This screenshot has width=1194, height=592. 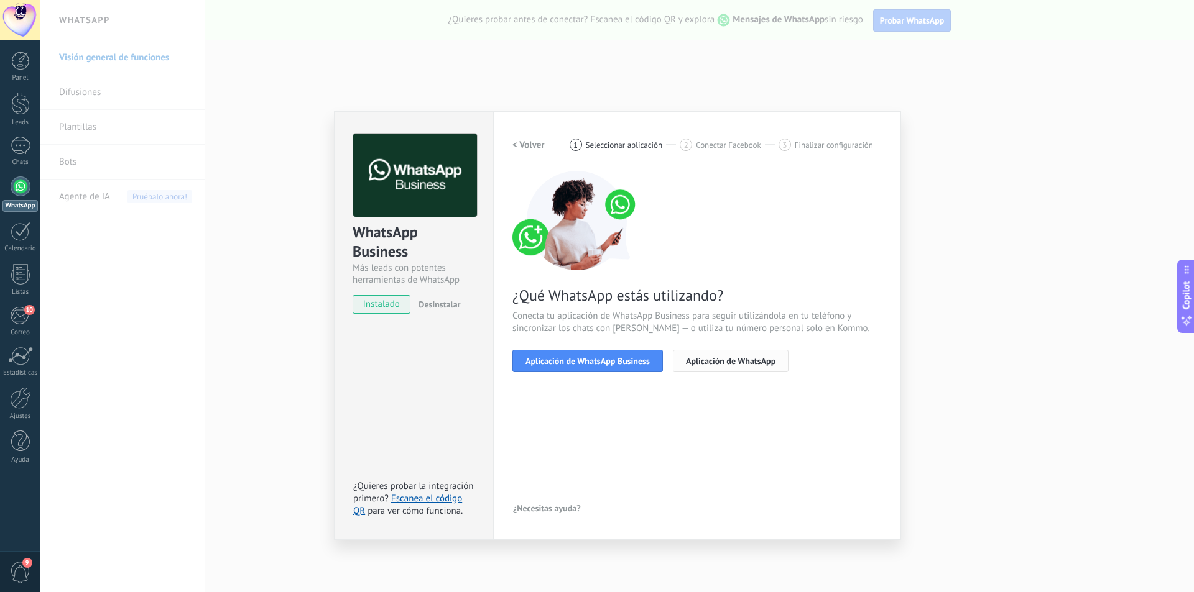 What do you see at coordinates (730, 361) in the screenshot?
I see `button: Aplicación de WhatsApp` at bounding box center [730, 361].